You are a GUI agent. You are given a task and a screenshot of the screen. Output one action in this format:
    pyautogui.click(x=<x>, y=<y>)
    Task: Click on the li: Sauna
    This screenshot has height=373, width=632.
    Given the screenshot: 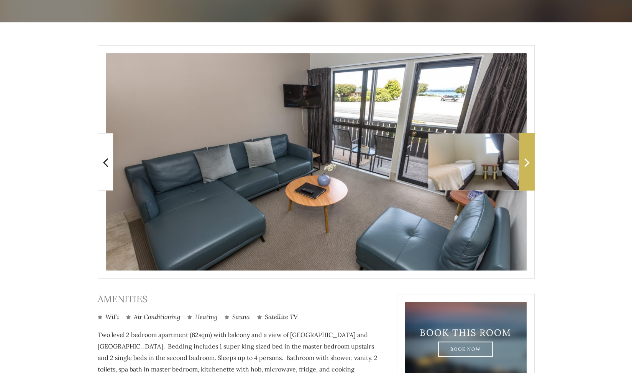 What is the action you would take?
    pyautogui.click(x=237, y=317)
    